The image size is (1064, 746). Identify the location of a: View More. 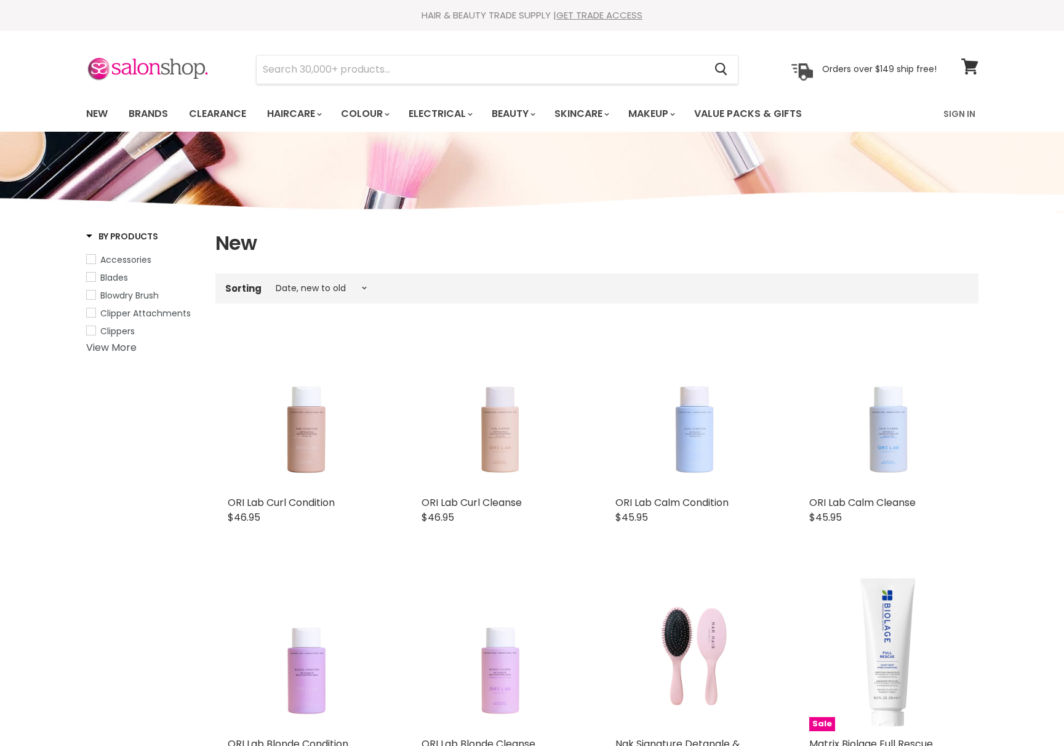
(111, 347).